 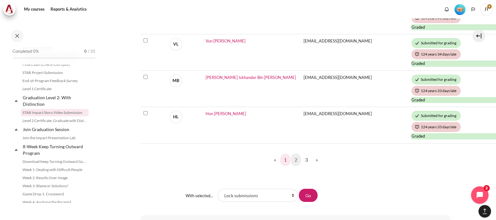 I want to click on button: [[backtotopbutton]], so click(x=485, y=211).